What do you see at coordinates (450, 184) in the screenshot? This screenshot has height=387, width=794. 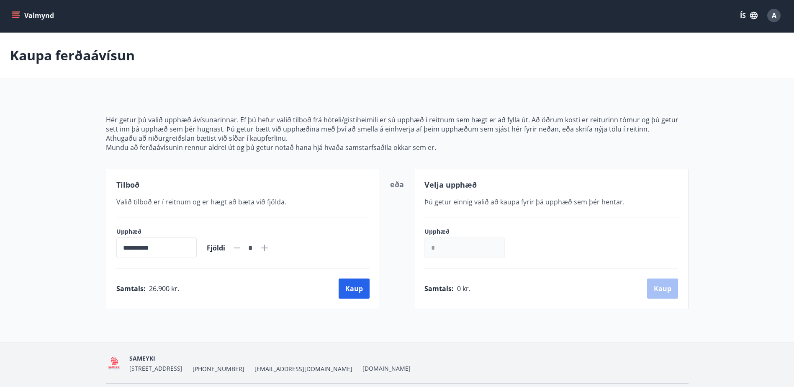 I see `span: Velja upphæð` at bounding box center [450, 184].